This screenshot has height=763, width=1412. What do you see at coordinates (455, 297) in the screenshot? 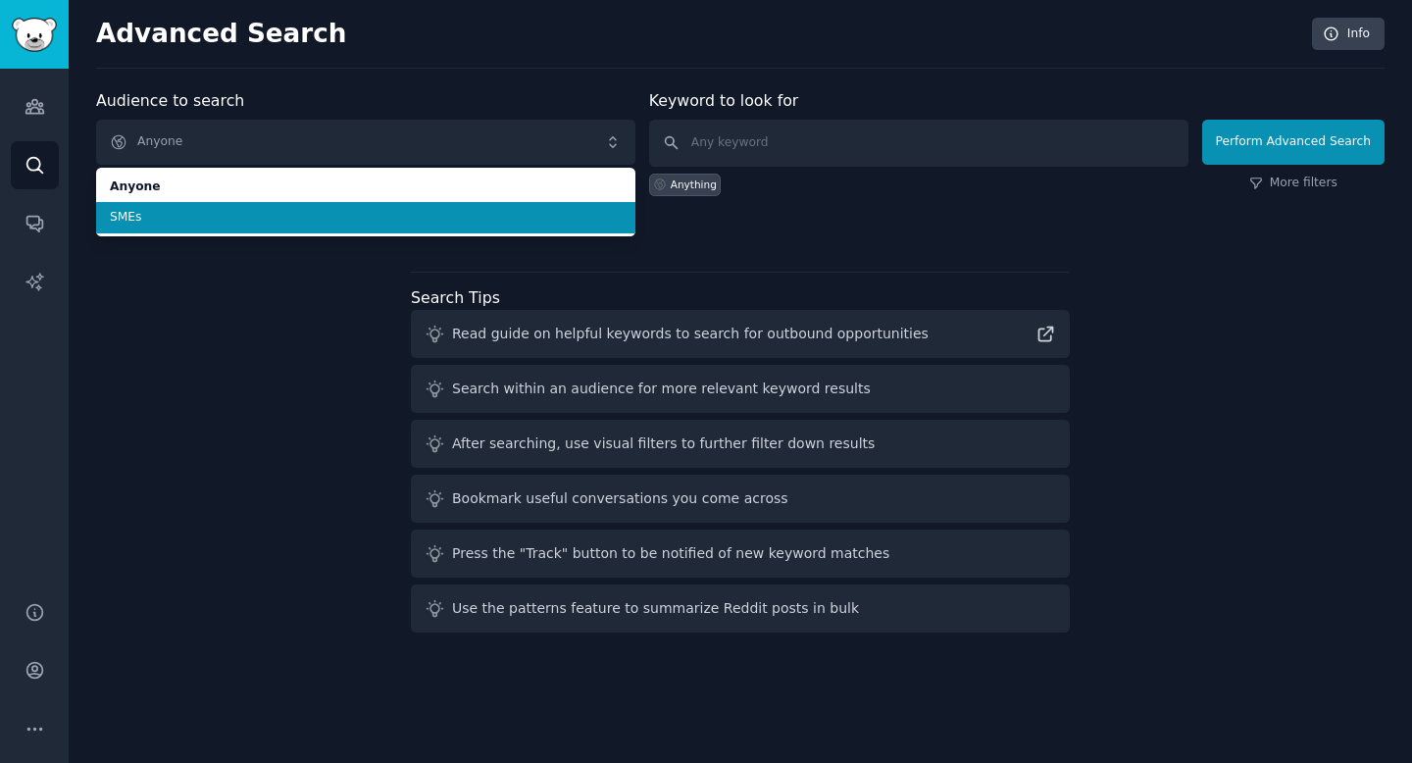
I see `label: Search Tips` at bounding box center [455, 297].